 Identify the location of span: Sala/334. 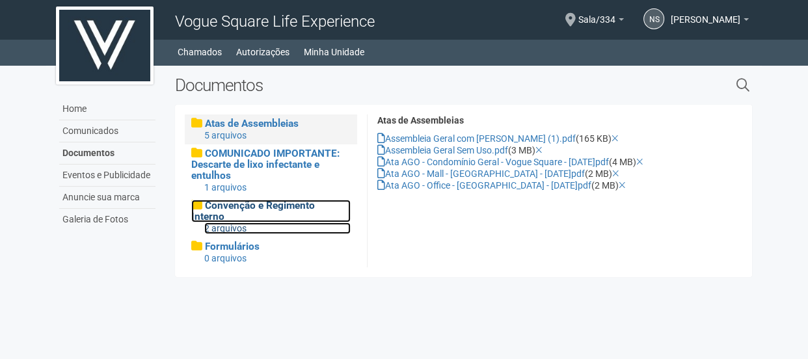
(597, 13).